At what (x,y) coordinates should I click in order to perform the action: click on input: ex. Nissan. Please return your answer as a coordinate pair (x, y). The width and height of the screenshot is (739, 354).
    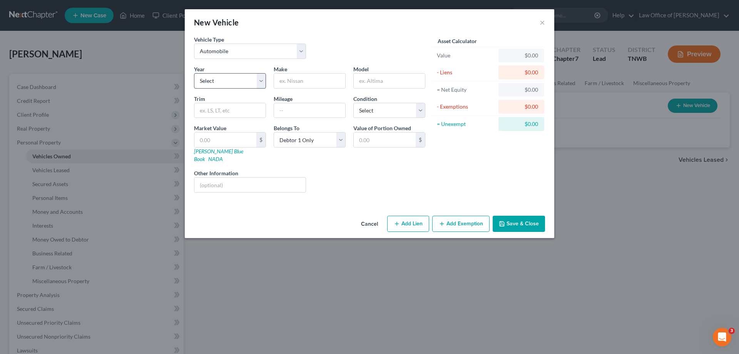
    Looking at the image, I should click on (310, 81).